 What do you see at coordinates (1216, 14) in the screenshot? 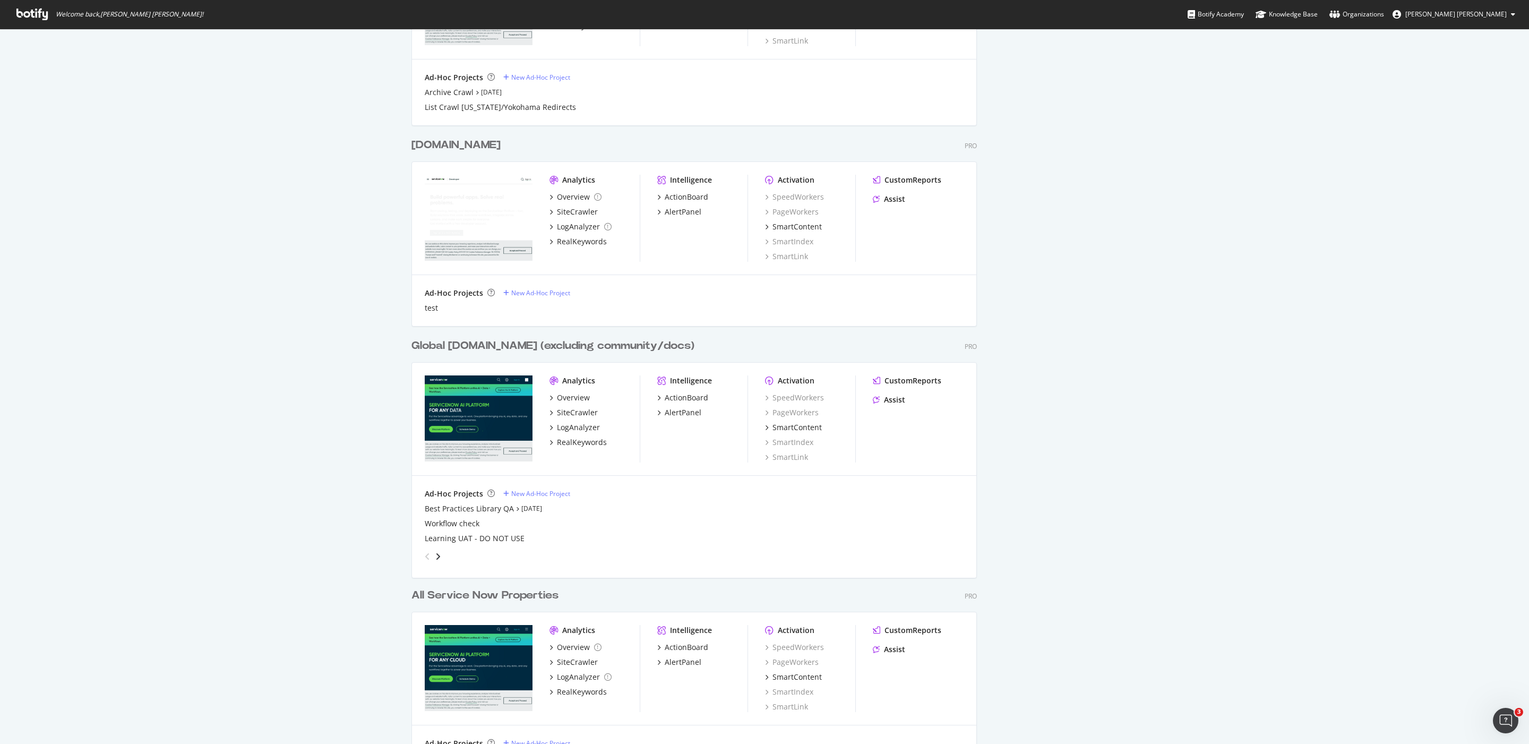
I see `div: Botify Academy` at bounding box center [1216, 14].